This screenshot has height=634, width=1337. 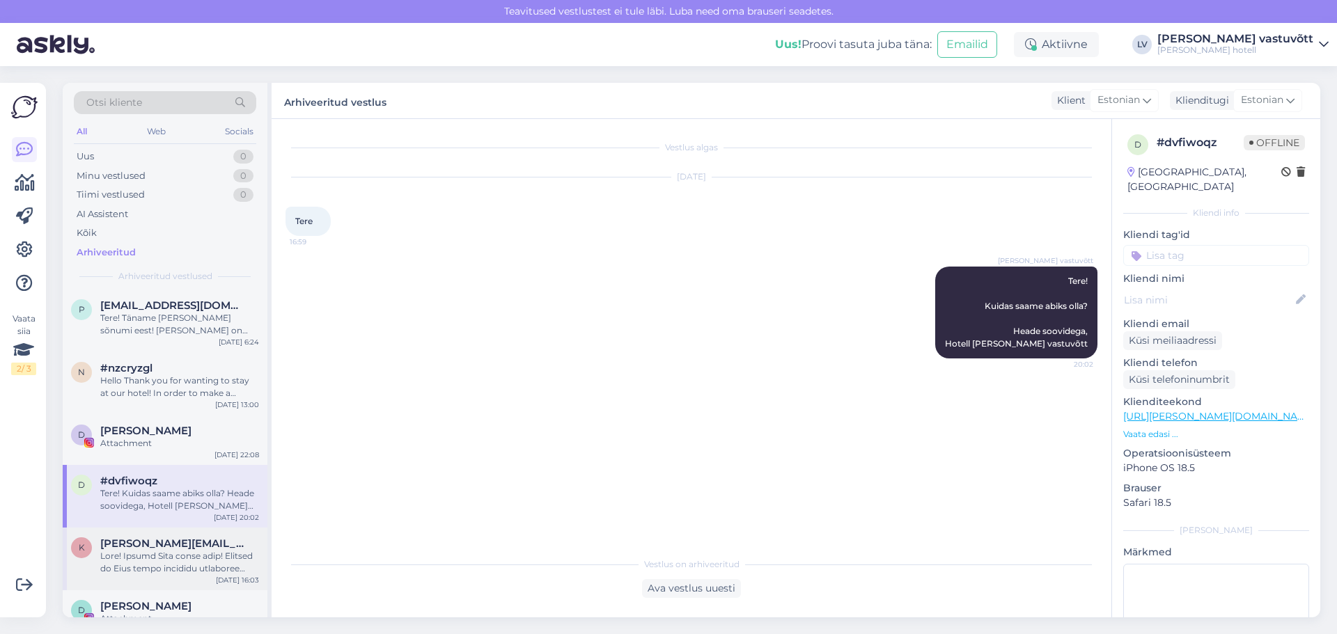 What do you see at coordinates (1216, 488) in the screenshot?
I see `p: Brauser` at bounding box center [1216, 488].